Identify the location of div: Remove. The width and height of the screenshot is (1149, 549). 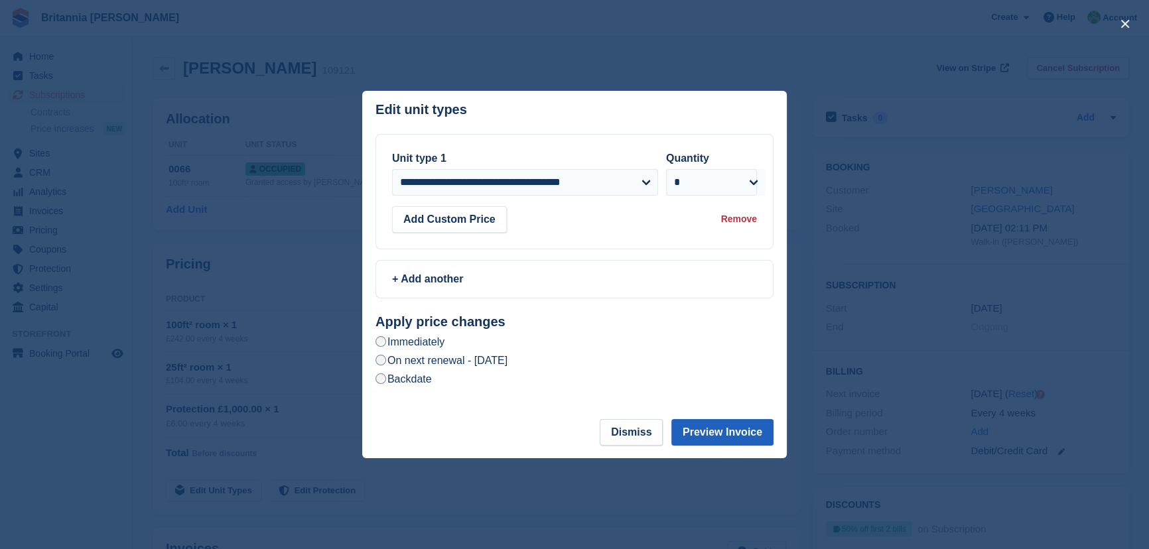
(739, 219).